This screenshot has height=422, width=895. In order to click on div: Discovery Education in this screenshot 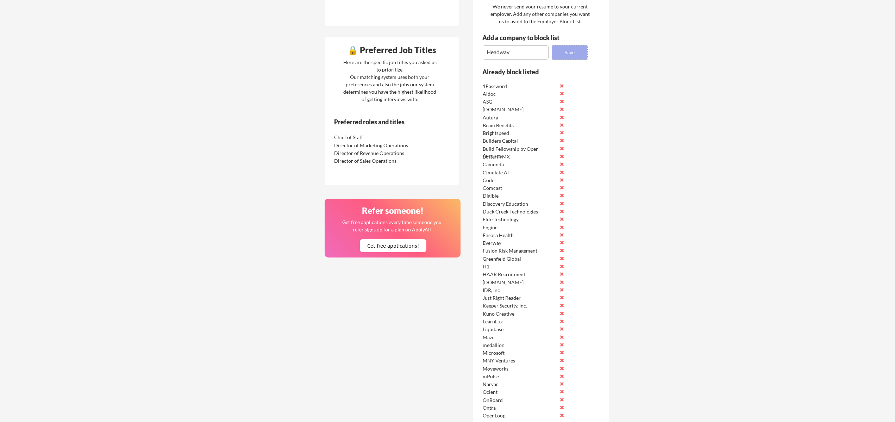, I will do `click(520, 204)`.